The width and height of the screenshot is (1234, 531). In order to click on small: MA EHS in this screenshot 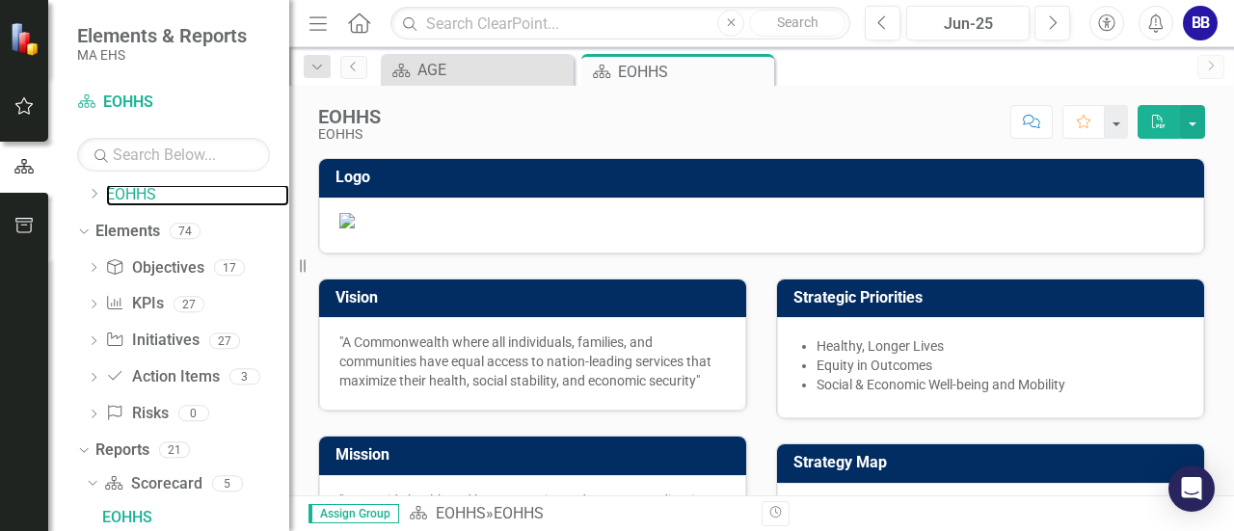, I will do `click(162, 55)`.